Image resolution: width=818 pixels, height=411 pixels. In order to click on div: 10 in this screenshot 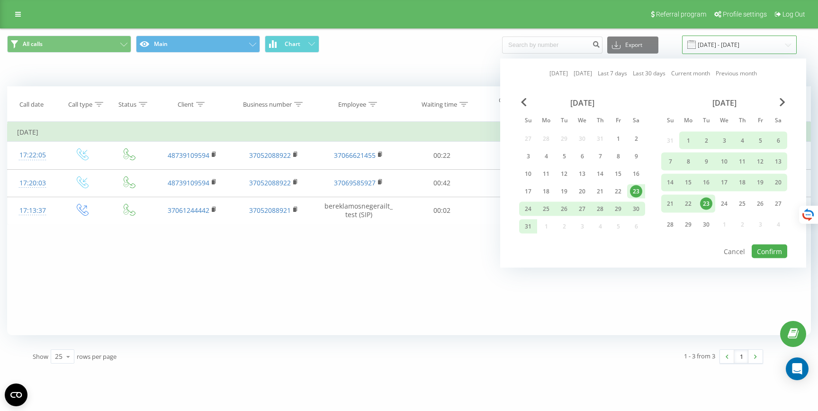, I will do `click(724, 162)`.